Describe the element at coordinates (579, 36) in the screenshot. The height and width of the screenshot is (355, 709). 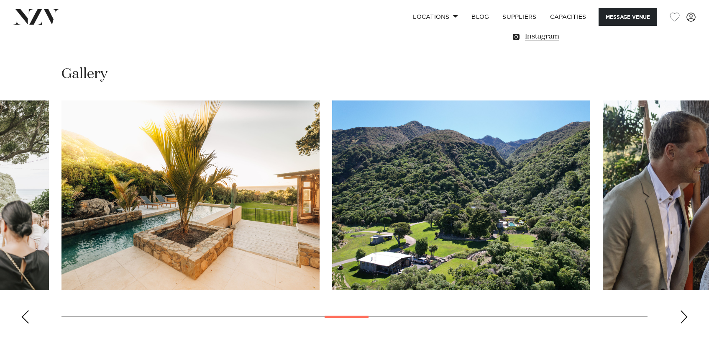
I see `a: Instagram` at that location.